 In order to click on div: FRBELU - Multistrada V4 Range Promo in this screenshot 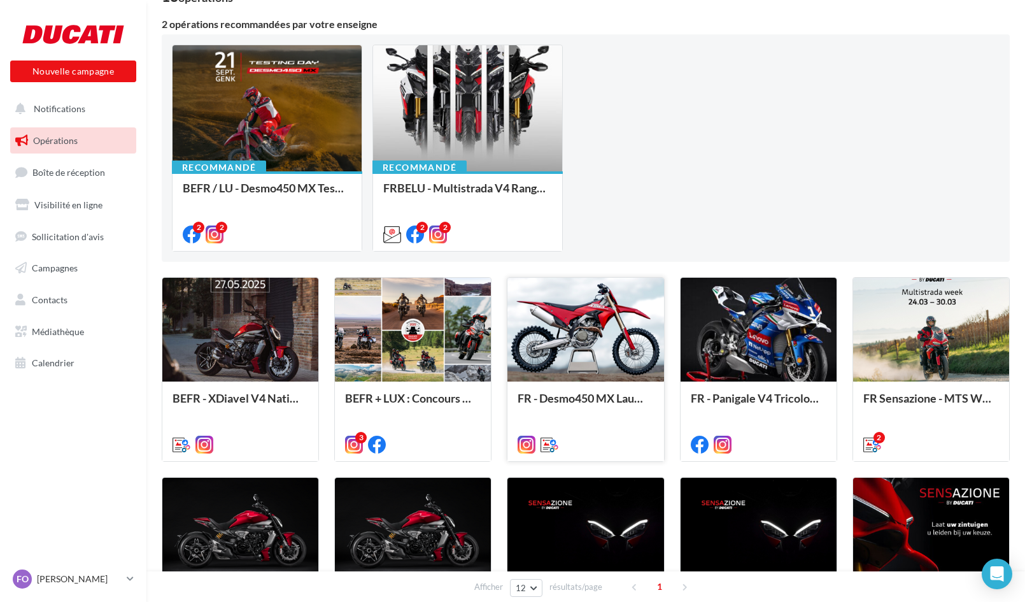, I will do `click(467, 194)`.